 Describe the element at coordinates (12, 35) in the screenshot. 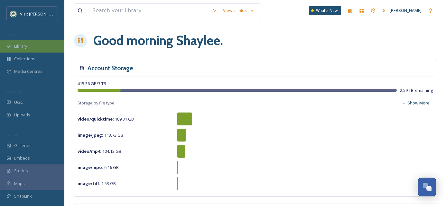

I see `span: MEDIA` at that location.